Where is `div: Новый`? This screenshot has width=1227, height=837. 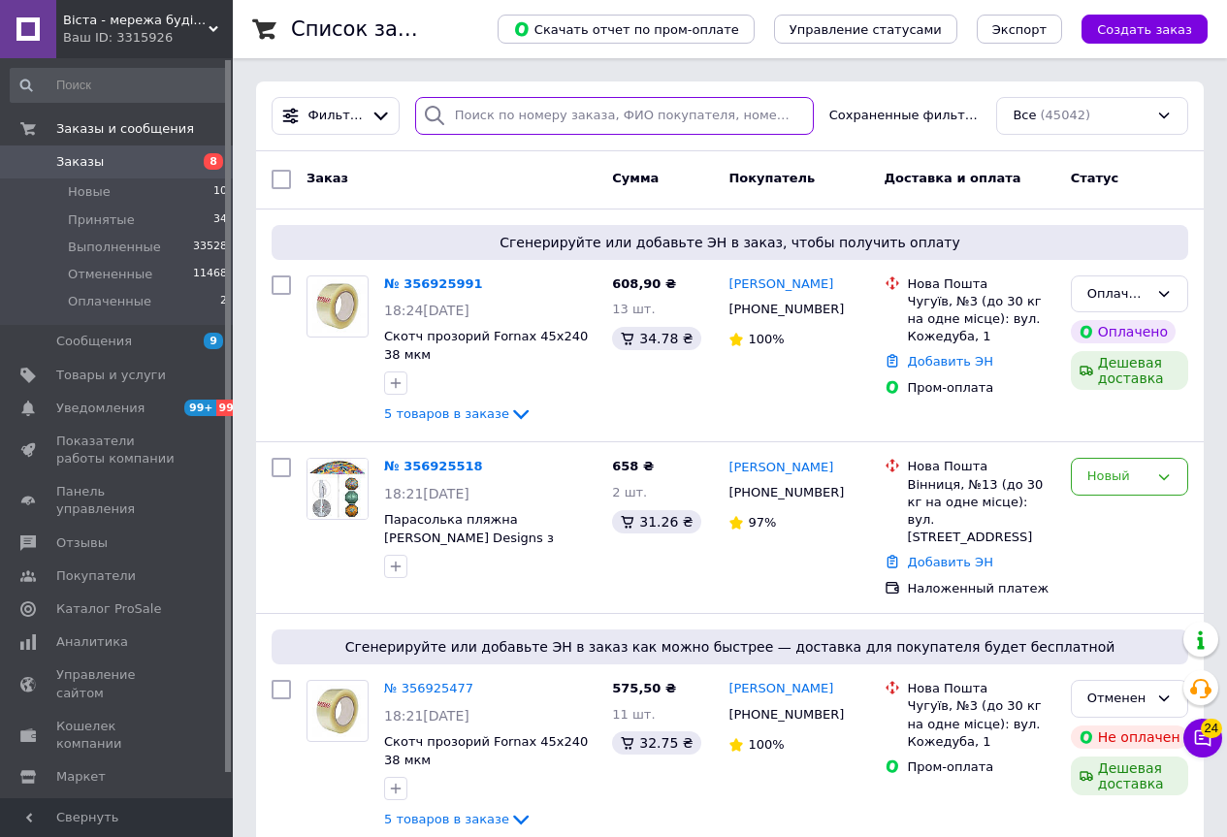 div: Новый is located at coordinates (1118, 476).